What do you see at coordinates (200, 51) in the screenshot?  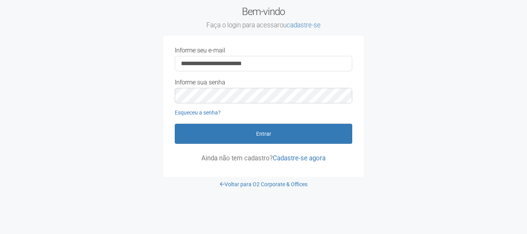 I see `label: Informe seu e-mail` at bounding box center [200, 51].